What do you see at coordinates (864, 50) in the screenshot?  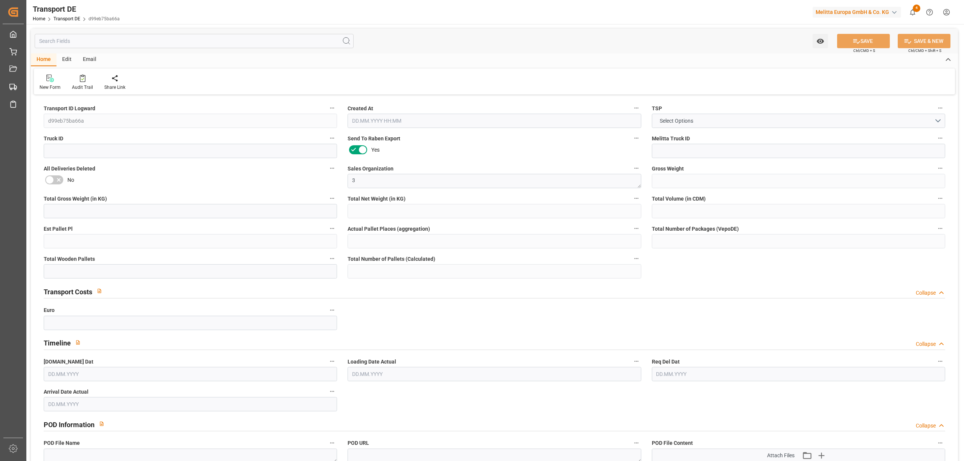 I see `span: Ctrl/CMD + S` at bounding box center [864, 50].